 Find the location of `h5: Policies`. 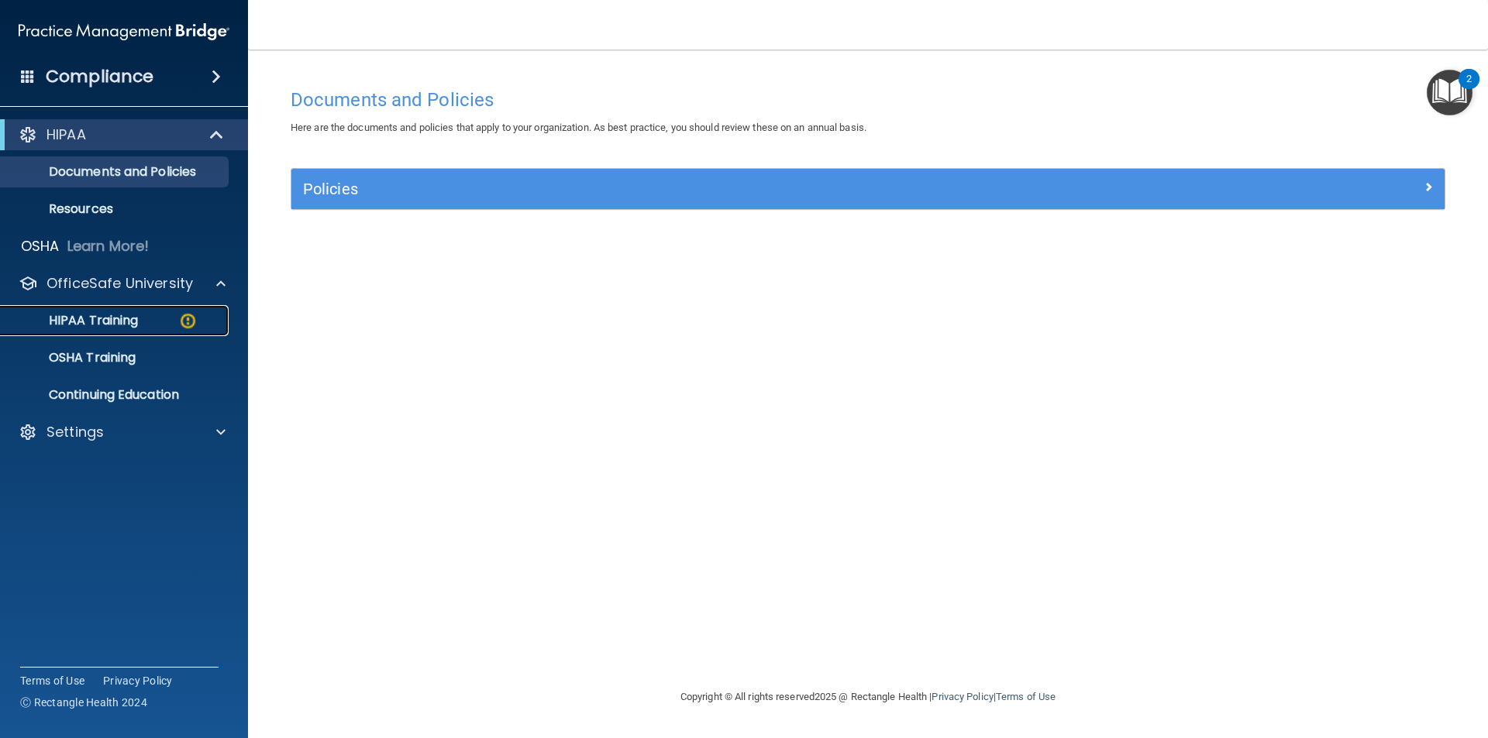

h5: Policies is located at coordinates (724, 189).